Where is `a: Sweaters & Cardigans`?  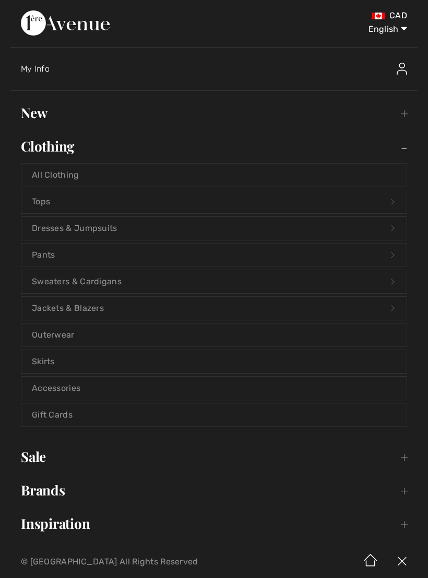 a: Sweaters & Cardigans is located at coordinates (214, 282).